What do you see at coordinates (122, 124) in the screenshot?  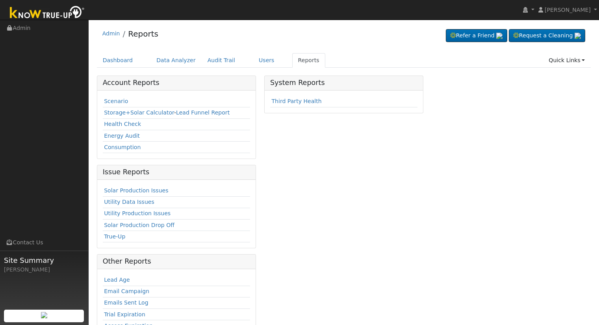 I see `a: Health Check` at bounding box center [122, 124].